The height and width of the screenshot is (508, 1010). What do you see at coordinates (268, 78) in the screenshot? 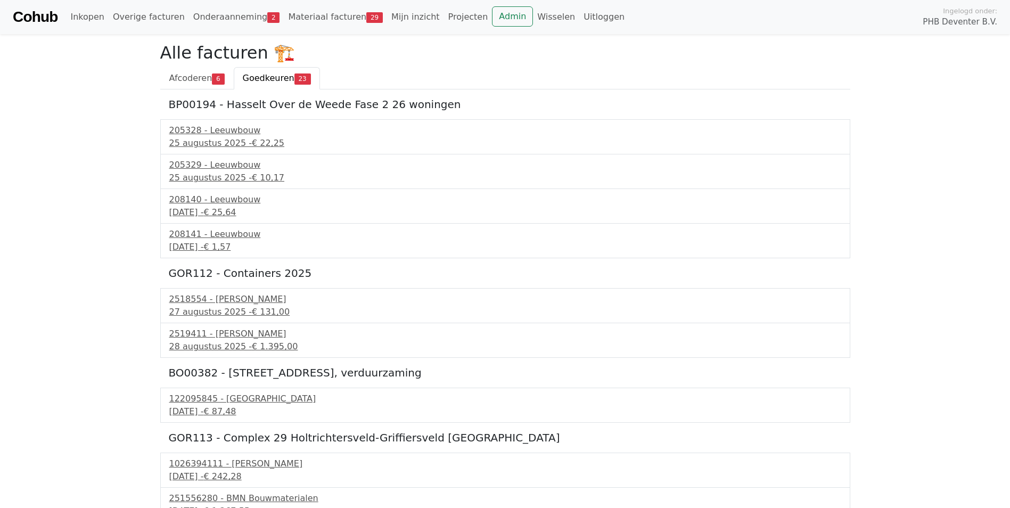
I see `span: Goedkeuren` at bounding box center [268, 78].